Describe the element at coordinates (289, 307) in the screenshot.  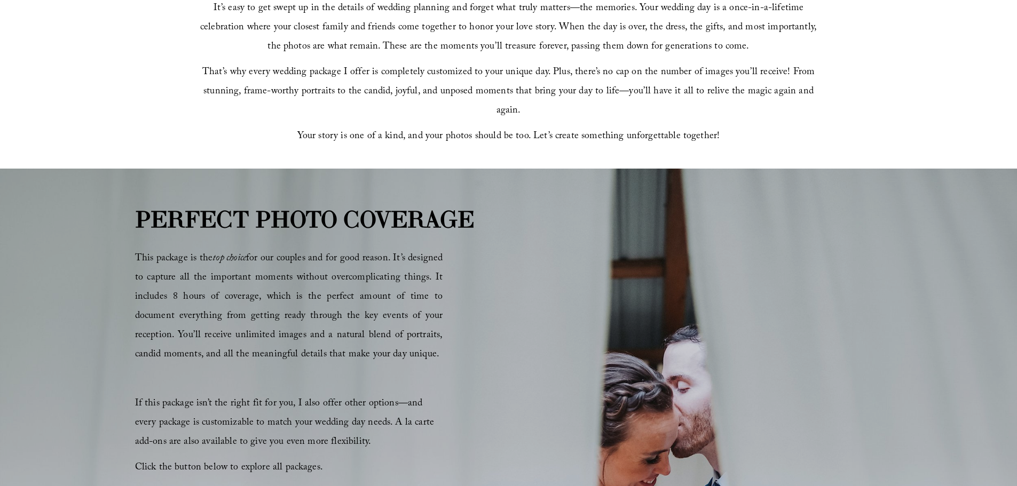
I see `span: This package is the for our couples and for good reason. It’s designed to capture all the importa...` at that location.